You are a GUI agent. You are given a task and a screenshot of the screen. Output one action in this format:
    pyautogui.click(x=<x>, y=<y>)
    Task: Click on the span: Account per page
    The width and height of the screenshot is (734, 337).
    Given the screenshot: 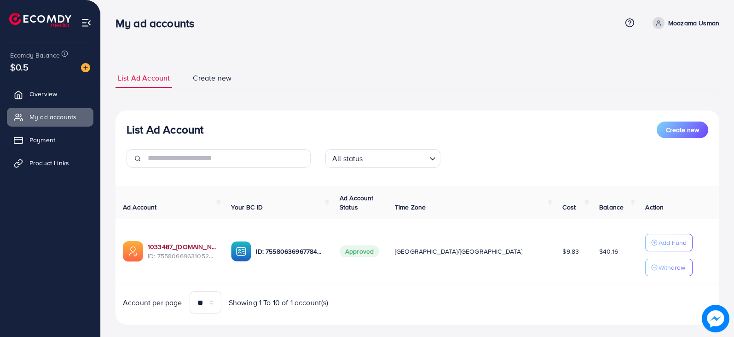 What is the action you would take?
    pyautogui.click(x=152, y=302)
    